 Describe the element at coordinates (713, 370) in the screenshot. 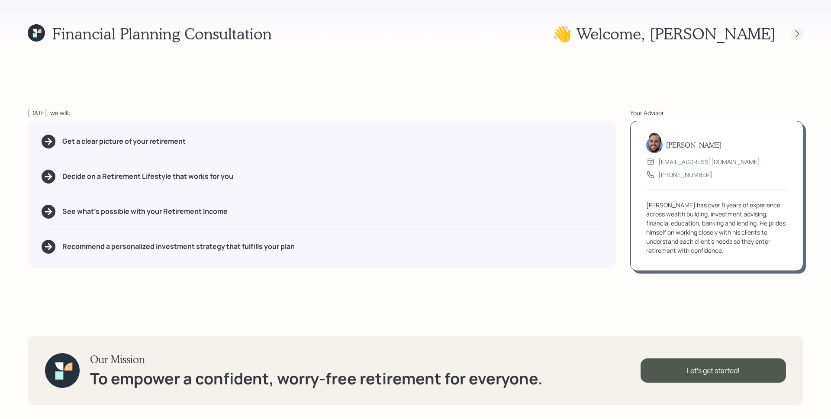

I see `div: Let's get started!` at that location.